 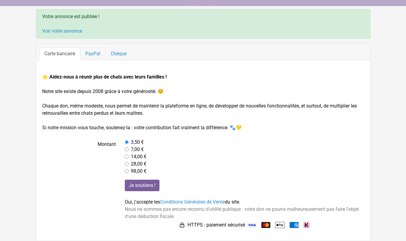 I want to click on img: Mastercard, so click(x=266, y=225).